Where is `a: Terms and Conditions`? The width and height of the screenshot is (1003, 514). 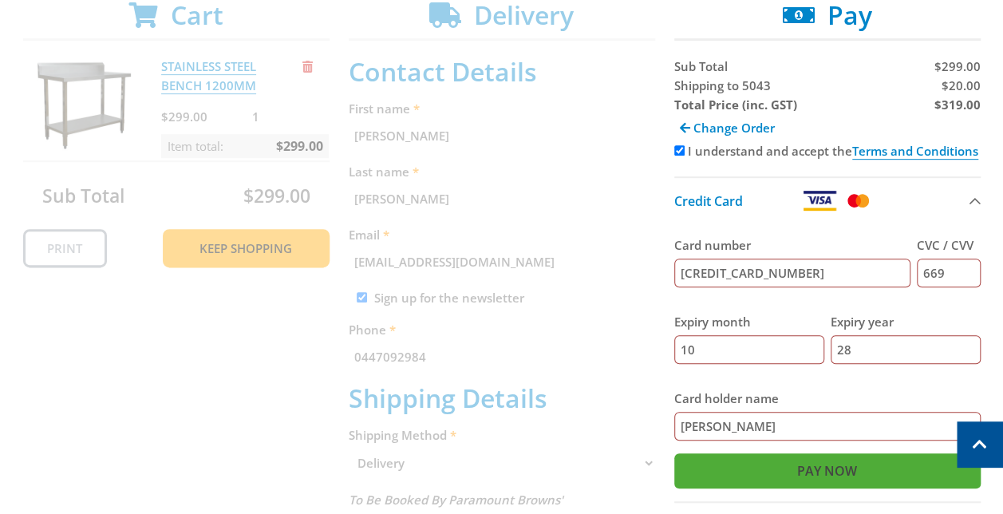 a: Terms and Conditions is located at coordinates (916, 151).